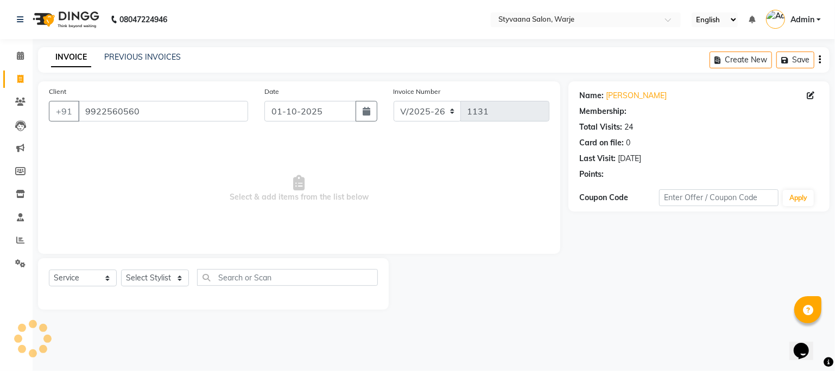  What do you see at coordinates (417, 92) in the screenshot?
I see `label: Invoice Number` at bounding box center [417, 92].